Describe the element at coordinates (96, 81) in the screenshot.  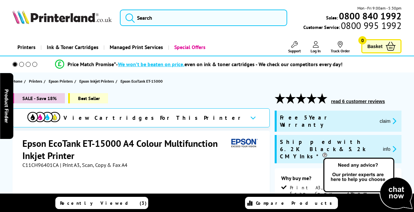
I see `span: Epson Inkjet Printers` at that location.